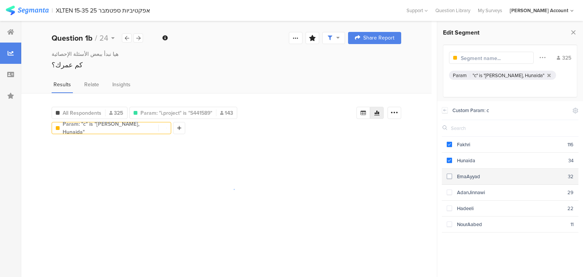 The height and width of the screenshot is (277, 583). I want to click on span: 24, so click(104, 38).